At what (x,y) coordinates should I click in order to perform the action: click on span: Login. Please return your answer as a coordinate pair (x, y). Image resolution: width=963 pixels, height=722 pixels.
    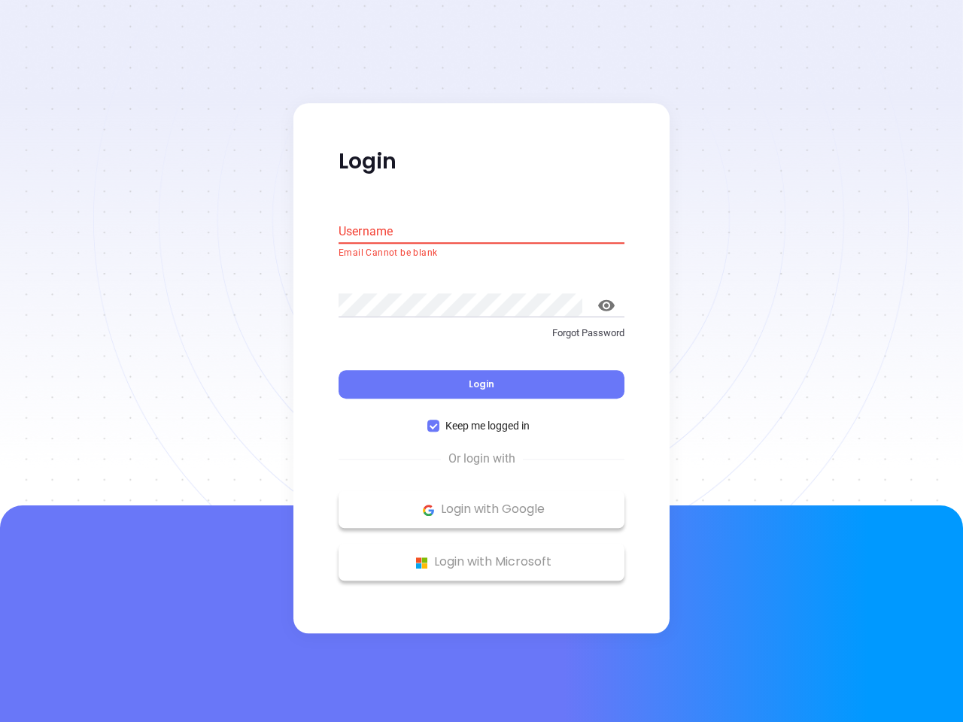
    Looking at the image, I should click on (481, 384).